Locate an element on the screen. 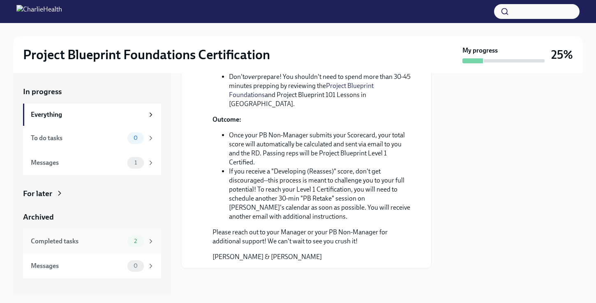 Image resolution: width=596 pixels, height=303 pixels. a: Everything is located at coordinates (92, 115).